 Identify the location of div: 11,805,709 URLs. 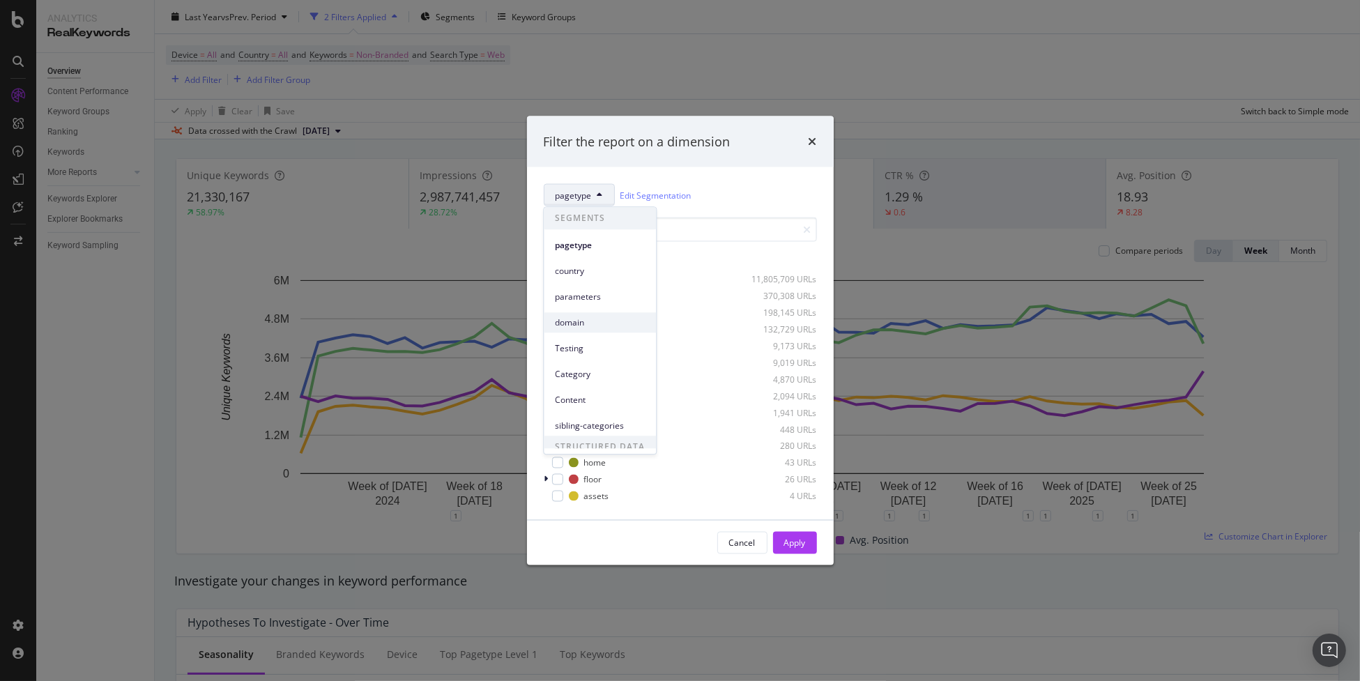
(783, 278).